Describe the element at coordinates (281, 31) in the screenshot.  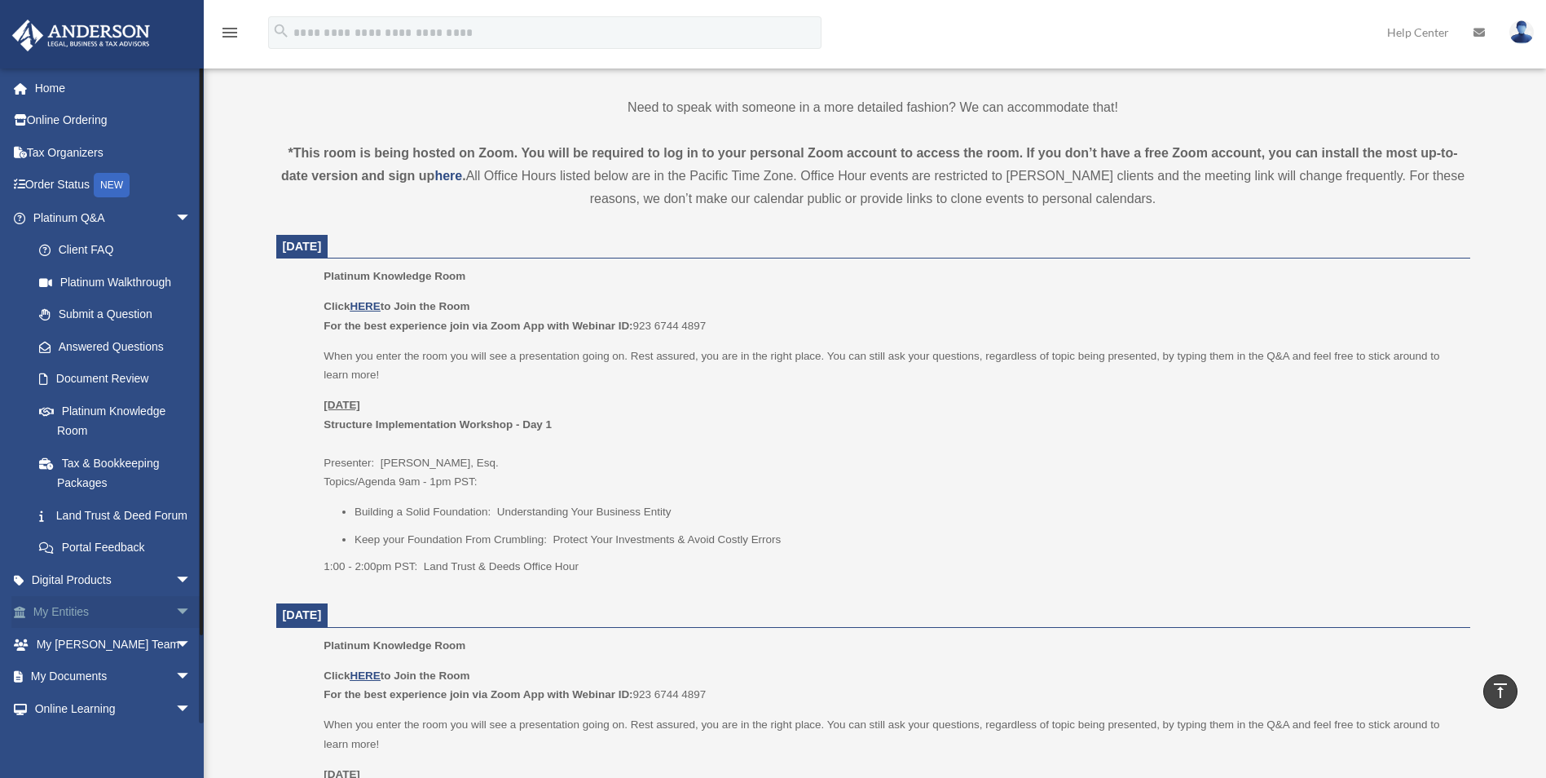
I see `i: search` at that location.